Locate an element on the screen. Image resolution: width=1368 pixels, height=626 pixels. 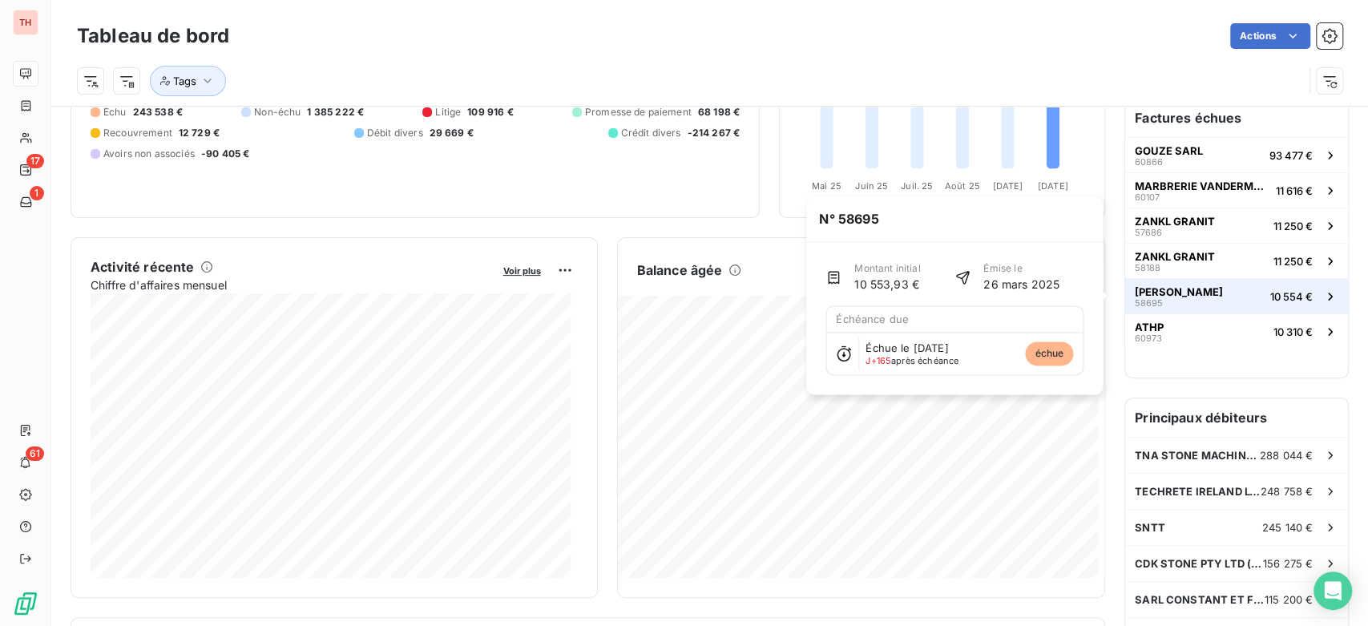
span: Chiffre d'affaires mensuel is located at coordinates (291, 285).